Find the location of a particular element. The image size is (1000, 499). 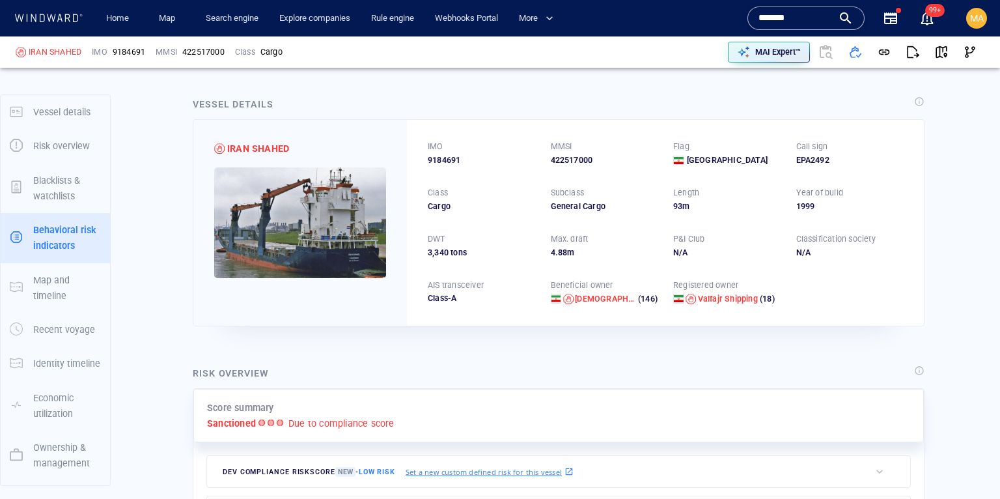

span: MA is located at coordinates (977, 18).